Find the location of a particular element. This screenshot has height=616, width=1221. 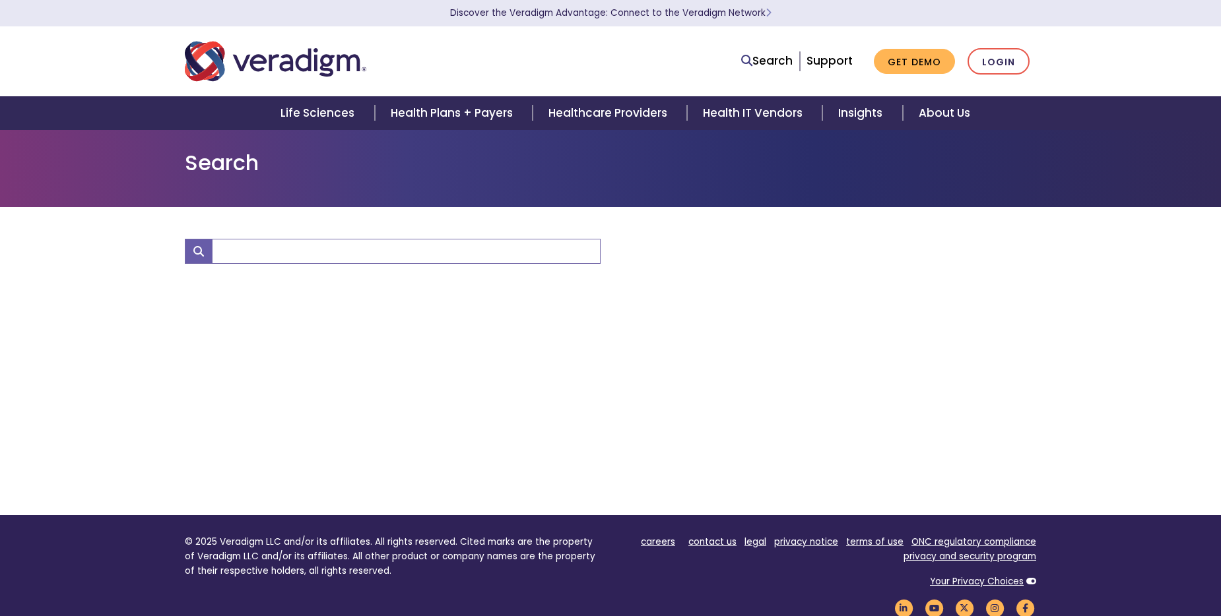

a: Login is located at coordinates (998, 61).